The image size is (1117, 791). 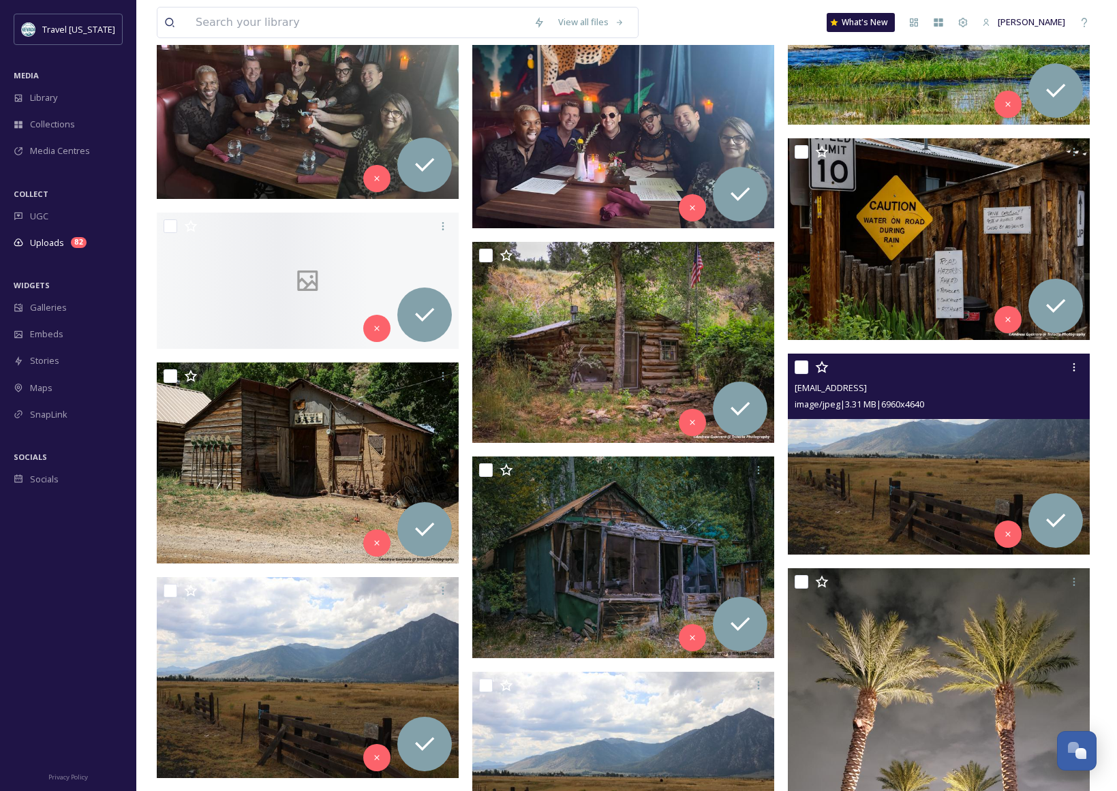 What do you see at coordinates (41, 388) in the screenshot?
I see `span: Maps` at bounding box center [41, 388].